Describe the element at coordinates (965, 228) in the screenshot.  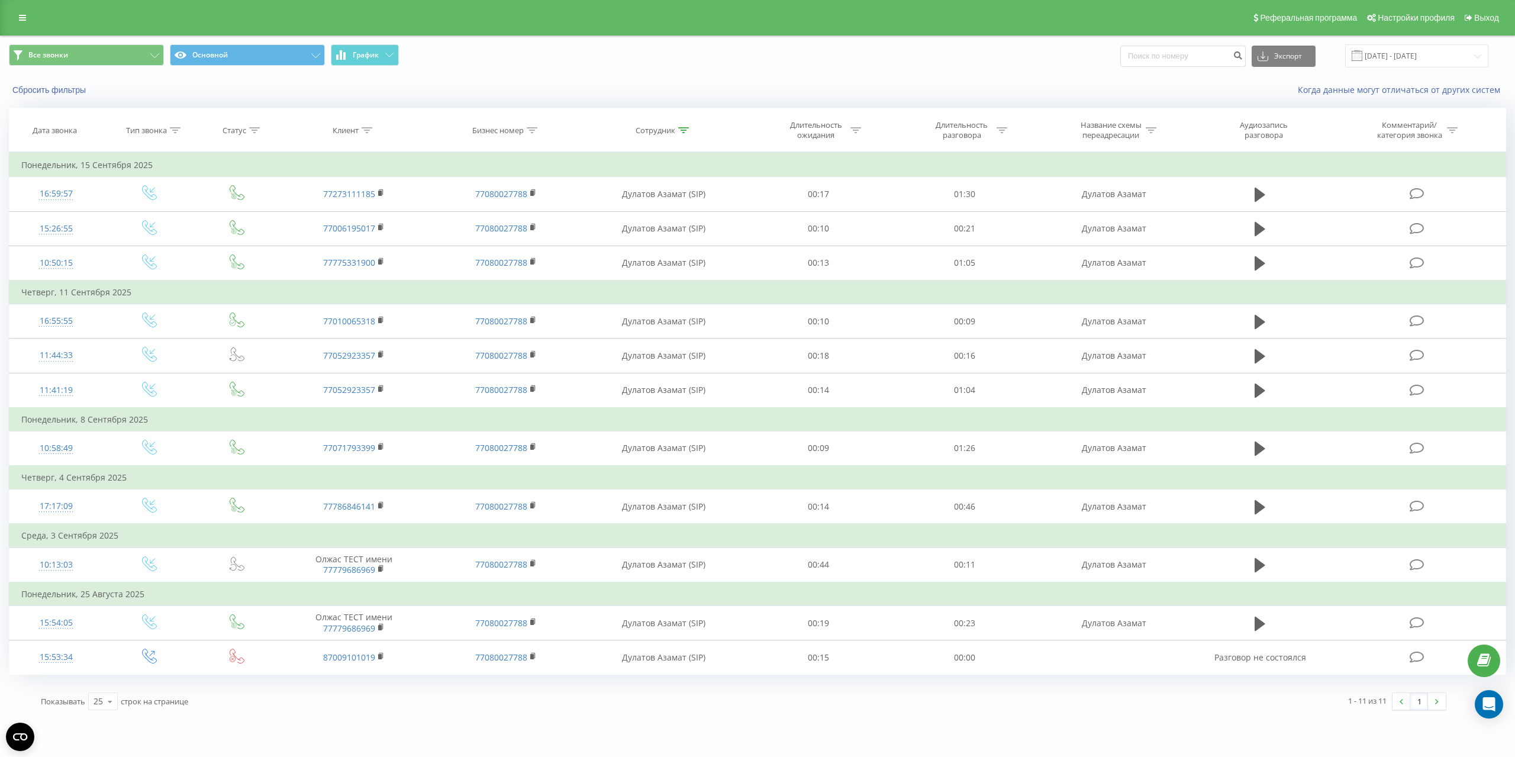
I see `td: 00:21` at that location.